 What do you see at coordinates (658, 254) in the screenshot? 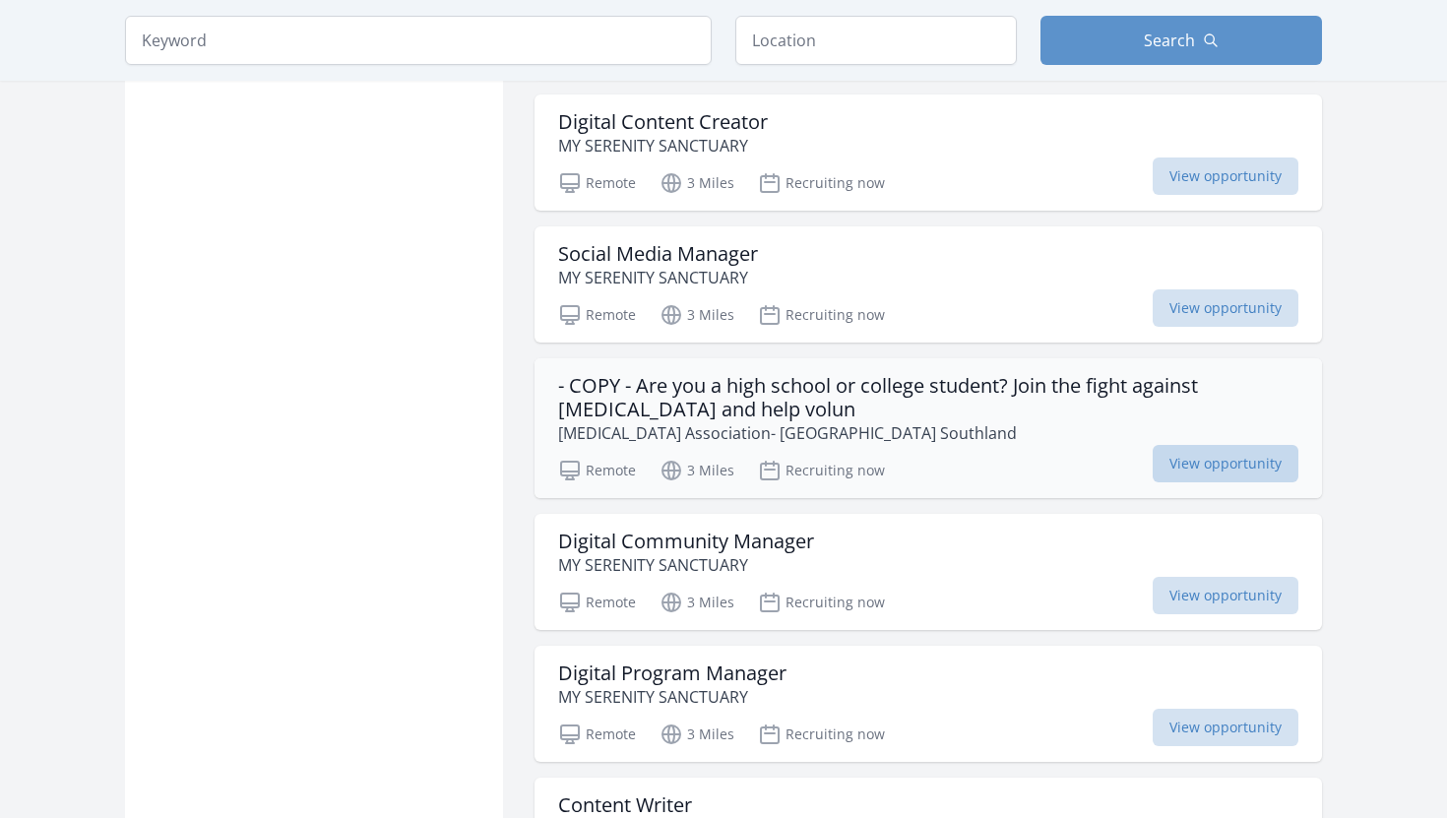
I see `h3: Social Media Manager` at bounding box center [658, 254].